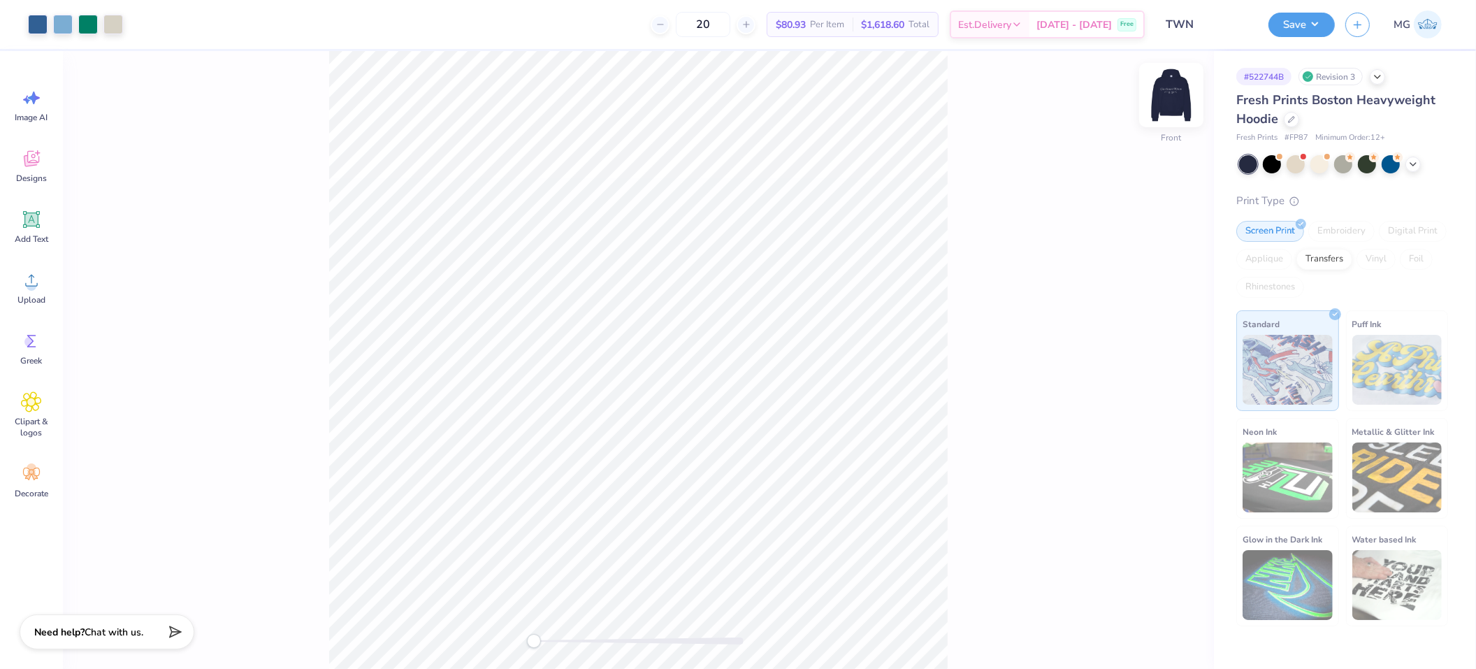 This screenshot has height=669, width=1476. What do you see at coordinates (1376, 259) in the screenshot?
I see `div: Vinyl` at bounding box center [1376, 259].